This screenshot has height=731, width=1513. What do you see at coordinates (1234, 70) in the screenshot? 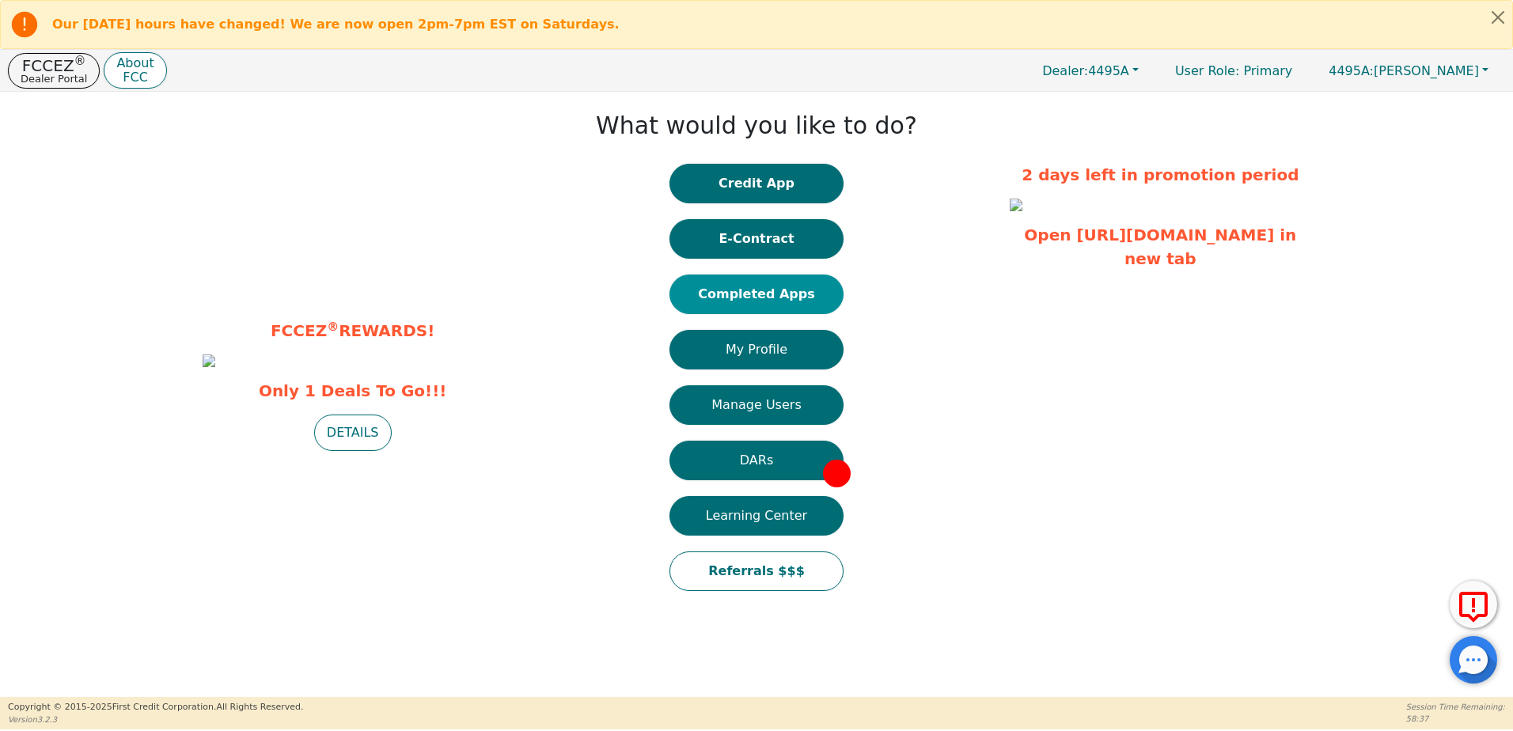
I see `p: Primary` at bounding box center [1234, 70].